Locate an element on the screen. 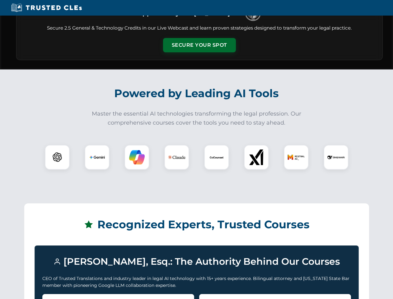 The width and height of the screenshot is (393, 299). div: Mistral AI is located at coordinates (296, 157).